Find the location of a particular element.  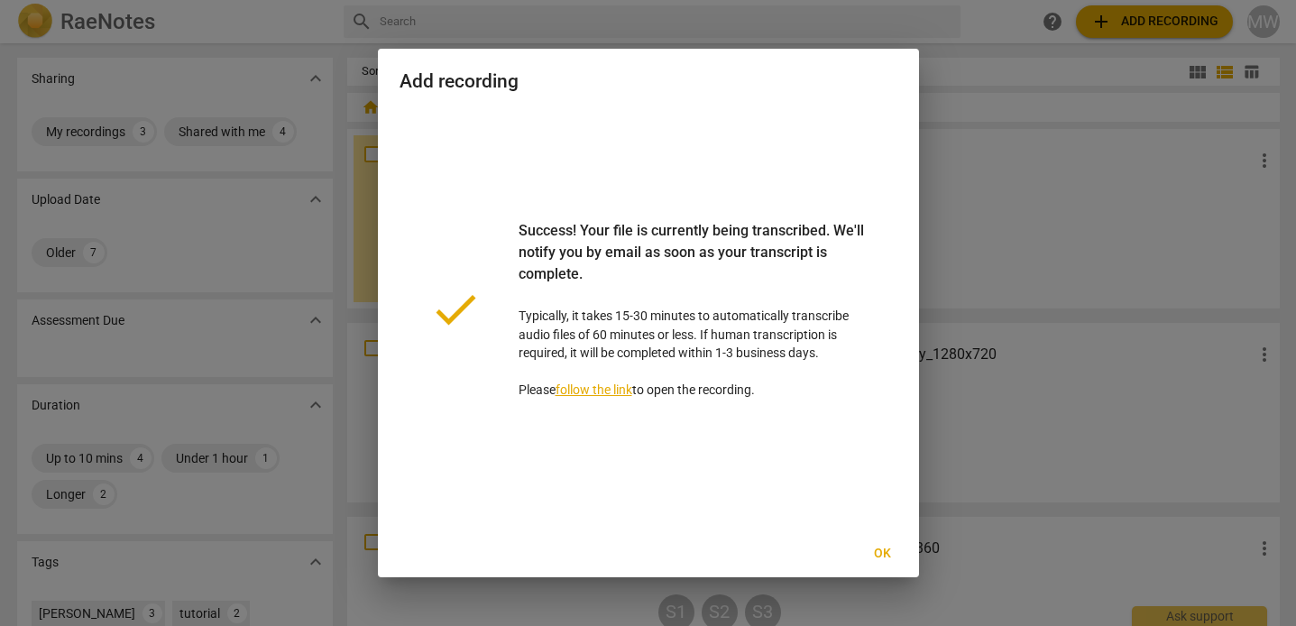

a: follow the link is located at coordinates (593, 390).